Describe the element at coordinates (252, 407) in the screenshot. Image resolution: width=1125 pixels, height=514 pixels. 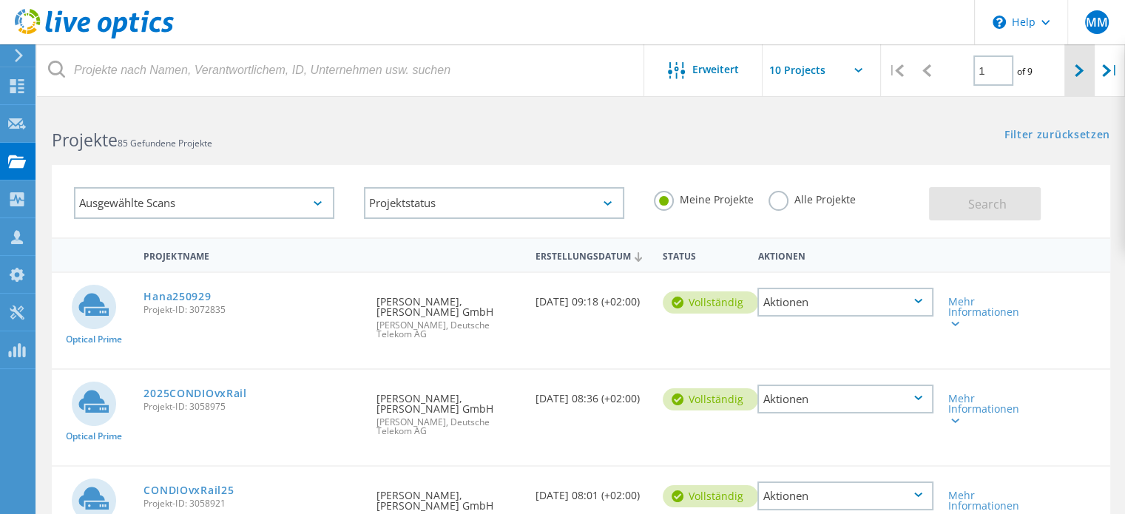
I see `span: Projekt-ID: 3058975` at that location.